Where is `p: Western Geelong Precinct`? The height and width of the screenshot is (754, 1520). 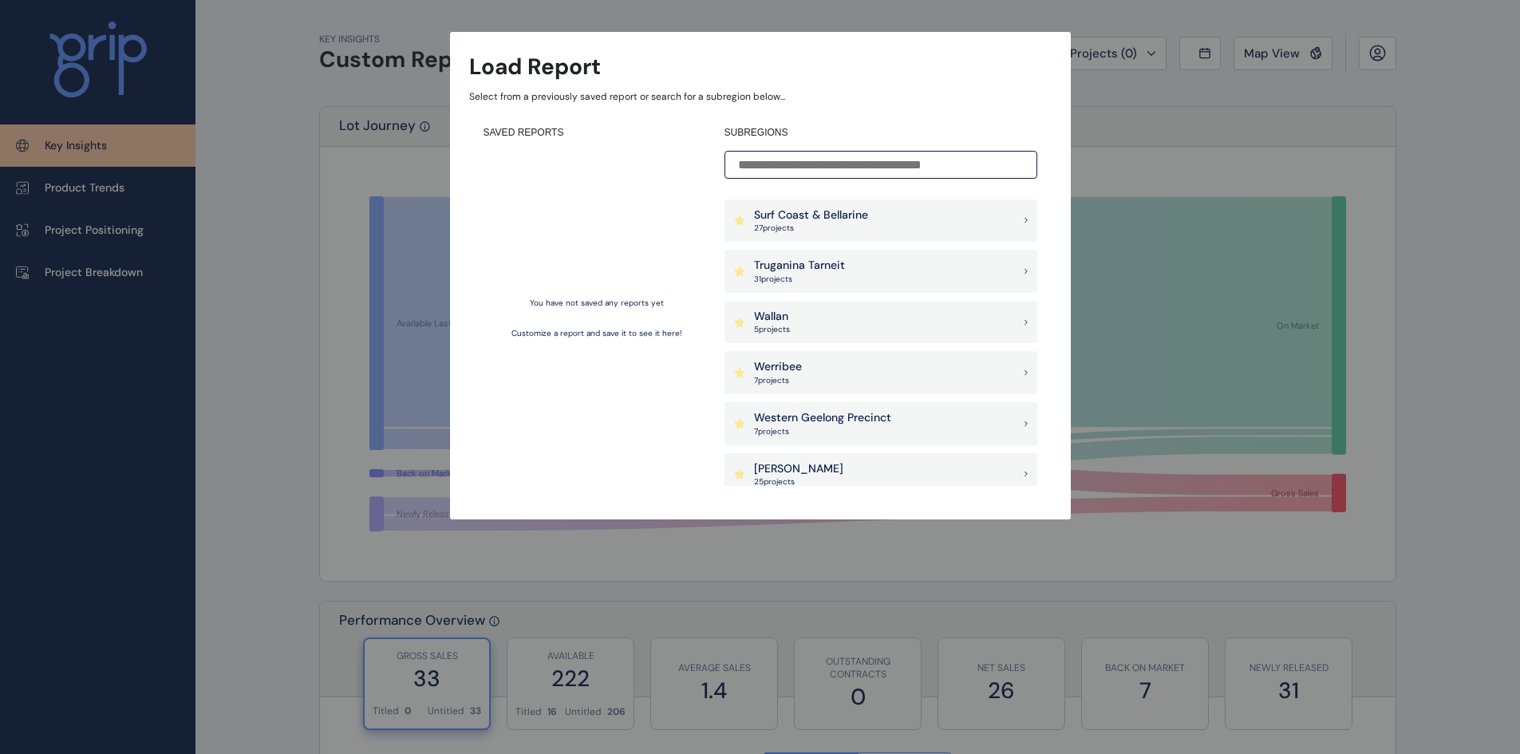 p: Western Geelong Precinct is located at coordinates (823, 418).